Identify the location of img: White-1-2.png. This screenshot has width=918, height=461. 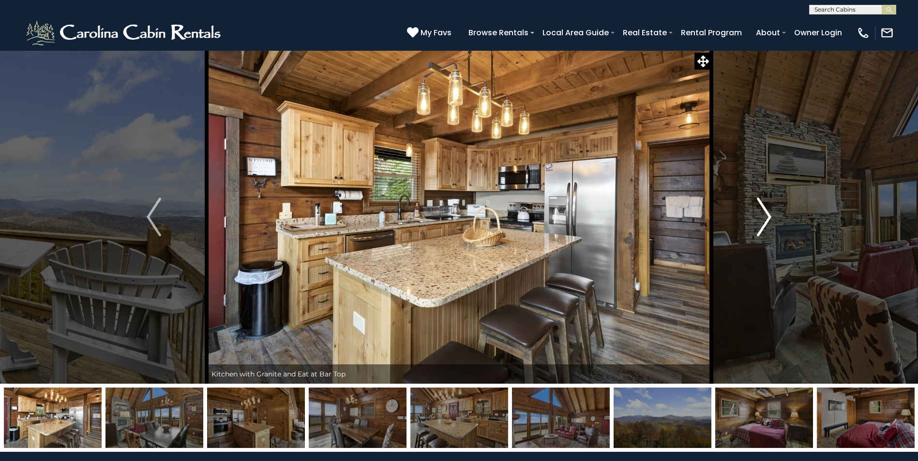
(124, 33).